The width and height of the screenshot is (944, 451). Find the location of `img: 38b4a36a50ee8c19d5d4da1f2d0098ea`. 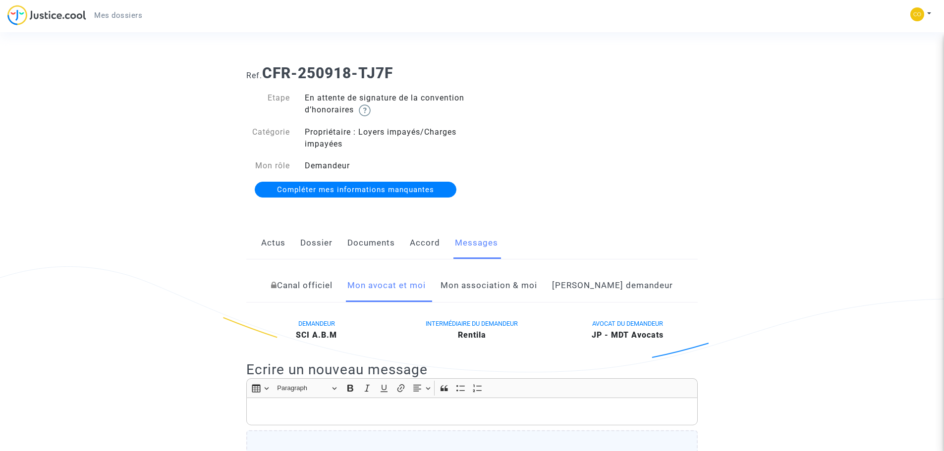

img: 38b4a36a50ee8c19d5d4da1f2d0098ea is located at coordinates (917, 14).